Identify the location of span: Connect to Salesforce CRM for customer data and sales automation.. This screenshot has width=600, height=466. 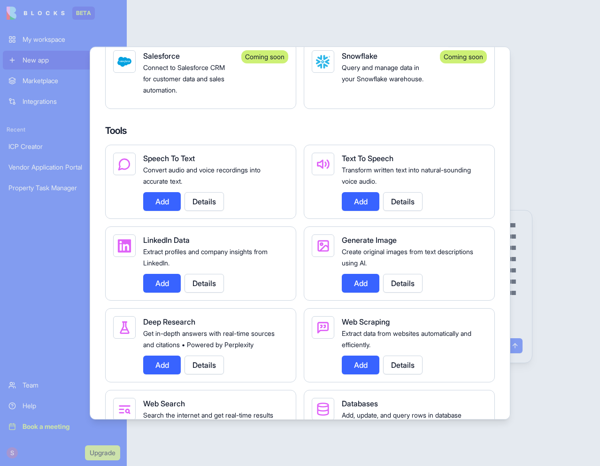
(184, 78).